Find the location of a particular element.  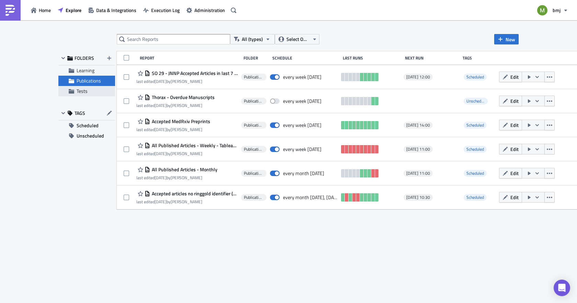

div: every month on Monday is located at coordinates (304, 173).